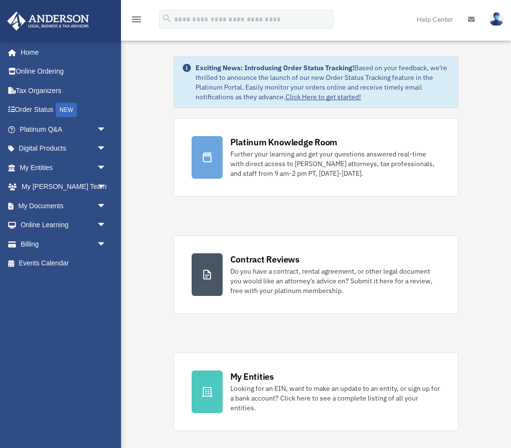 This screenshot has height=448, width=511. Describe the element at coordinates (275, 68) in the screenshot. I see `strong: Exciting News: Introducing Order Status Tracking!` at that location.